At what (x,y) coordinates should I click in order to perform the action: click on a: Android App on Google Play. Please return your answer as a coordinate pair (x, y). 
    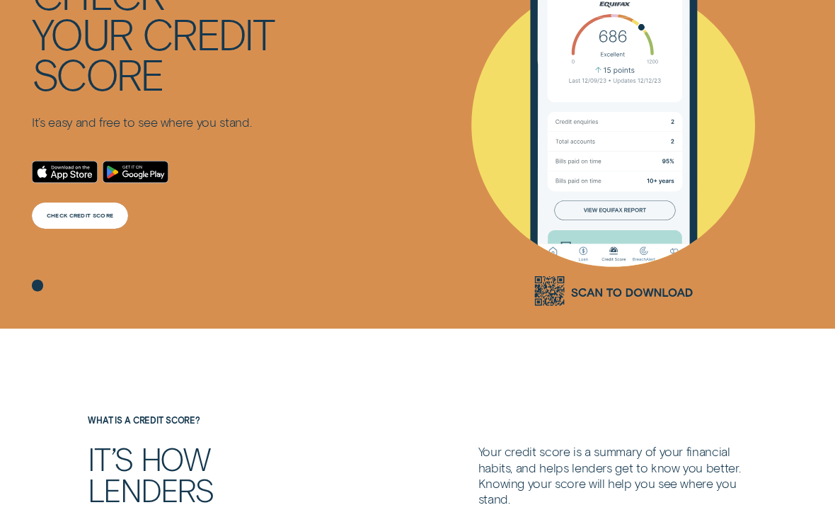
    Looking at the image, I should click on (135, 171).